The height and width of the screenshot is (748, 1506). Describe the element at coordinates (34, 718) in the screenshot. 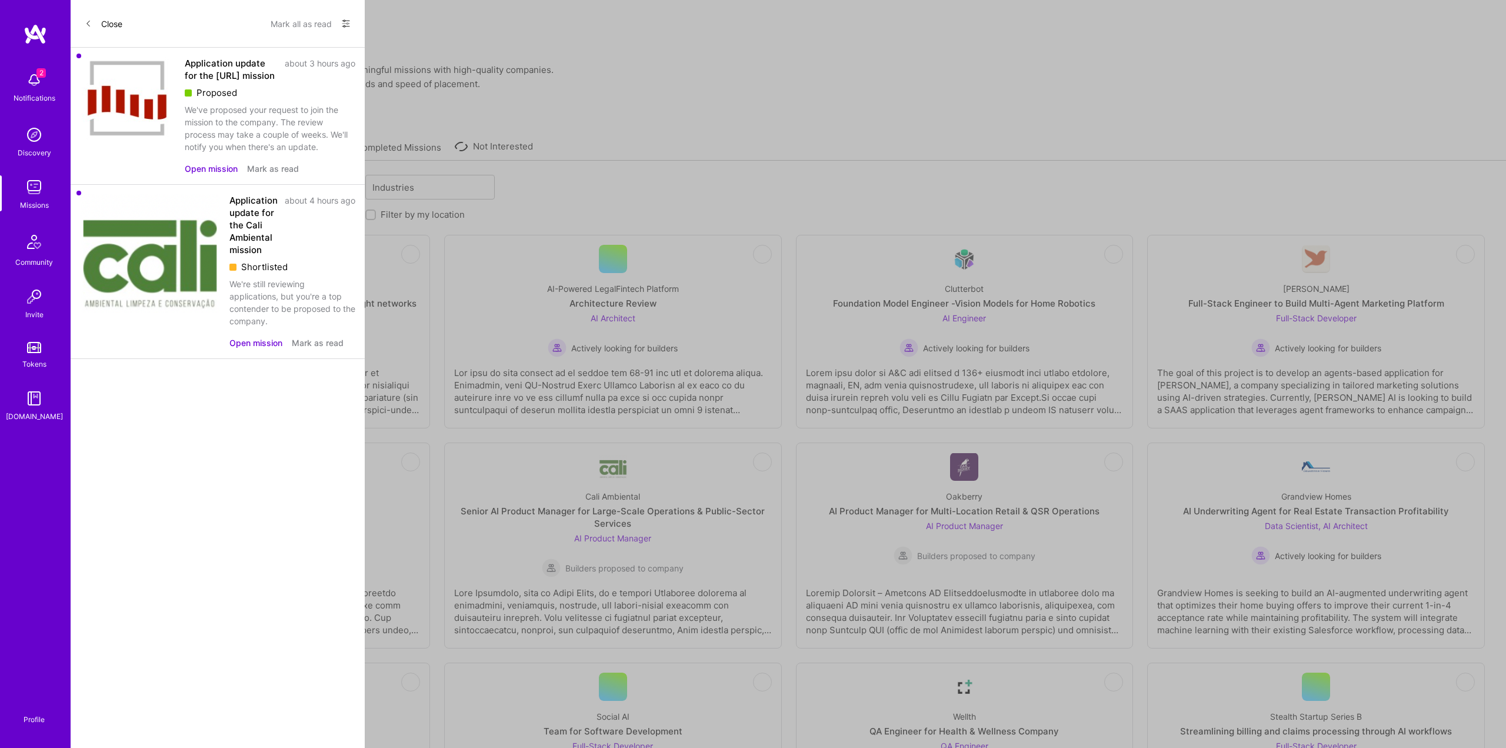

I see `div: Profile` at that location.